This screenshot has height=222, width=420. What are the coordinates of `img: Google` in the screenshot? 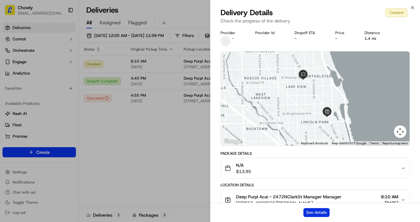 It's located at (233, 141).